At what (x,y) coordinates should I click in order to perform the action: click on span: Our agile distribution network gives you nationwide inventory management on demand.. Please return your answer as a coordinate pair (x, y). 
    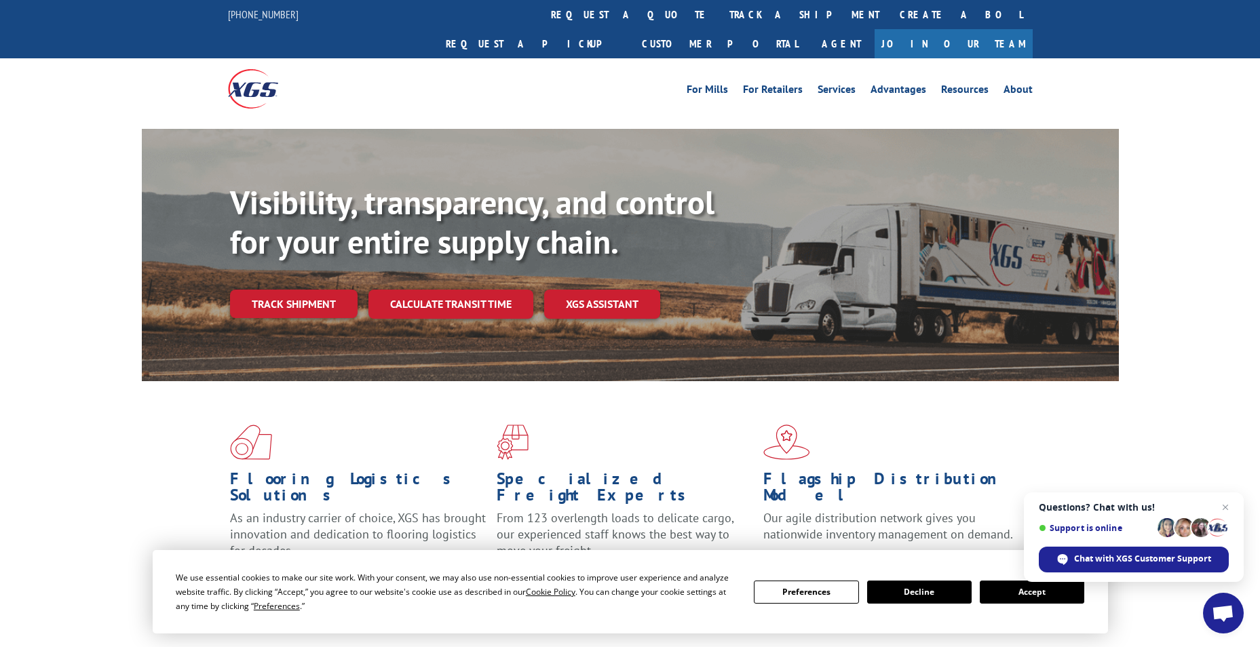
    Looking at the image, I should click on (888, 526).